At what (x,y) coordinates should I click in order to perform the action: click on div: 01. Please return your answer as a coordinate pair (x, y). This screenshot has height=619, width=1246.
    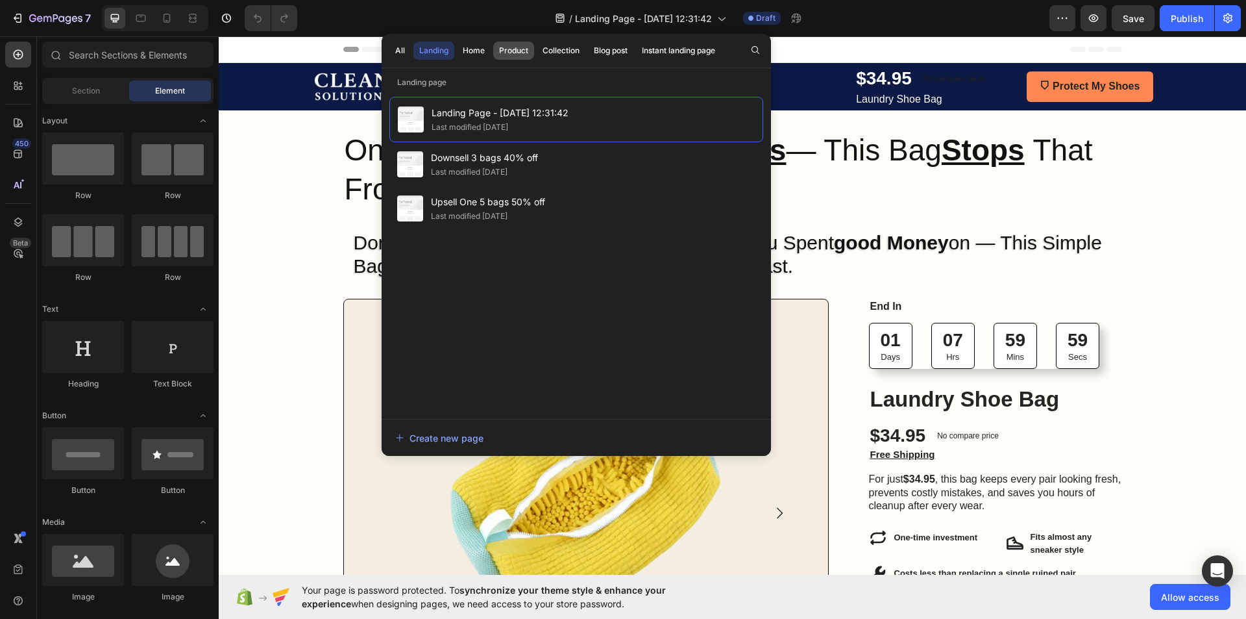
    Looking at the image, I should click on (672, 304).